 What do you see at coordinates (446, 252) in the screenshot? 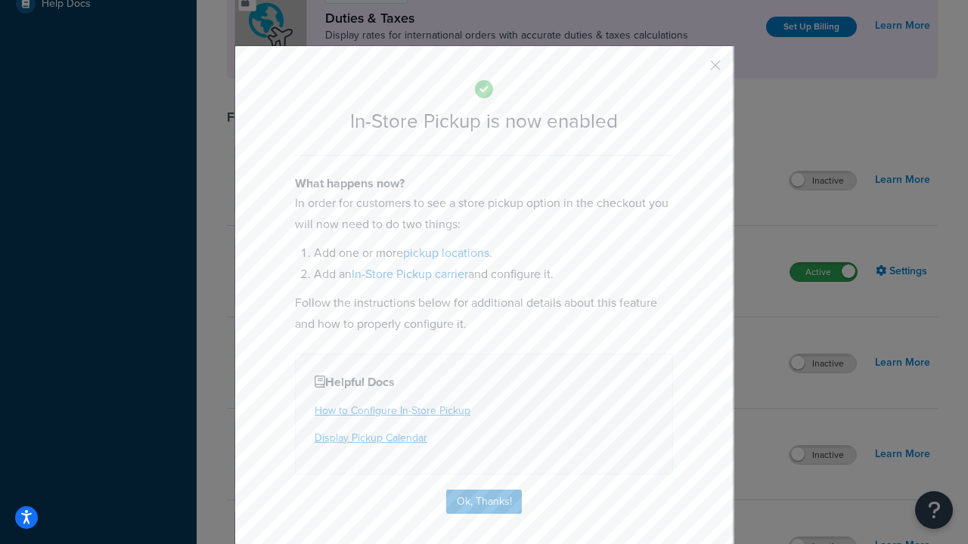
I see `a: pickup locations` at bounding box center [446, 252].